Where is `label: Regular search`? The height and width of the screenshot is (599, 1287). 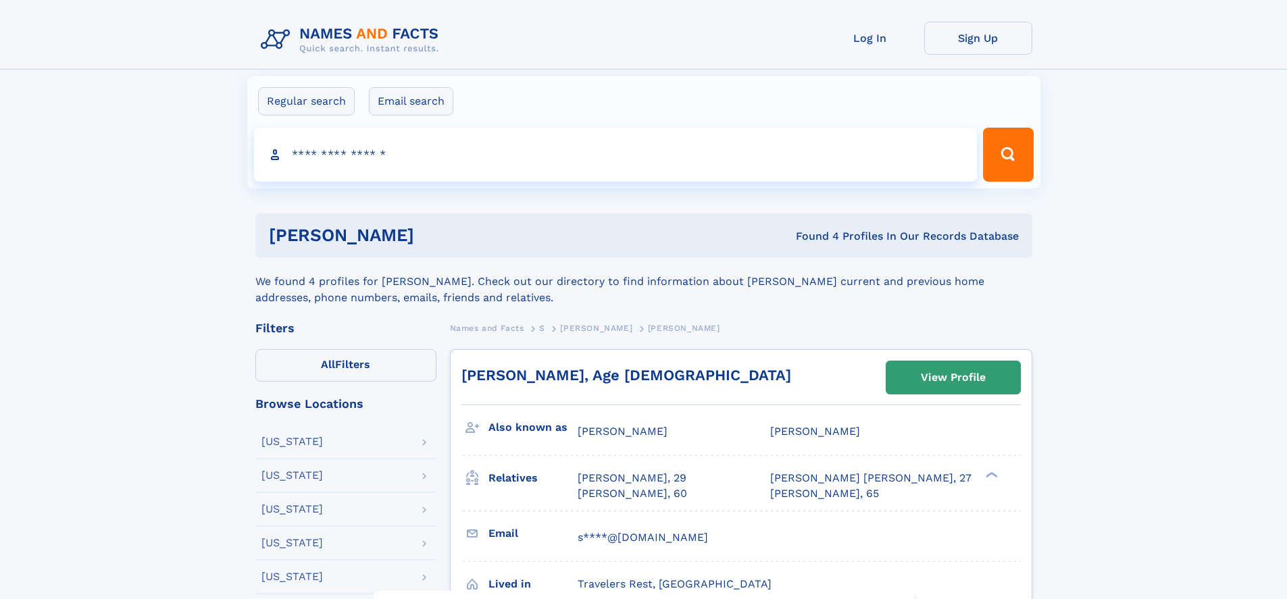 label: Regular search is located at coordinates (306, 101).